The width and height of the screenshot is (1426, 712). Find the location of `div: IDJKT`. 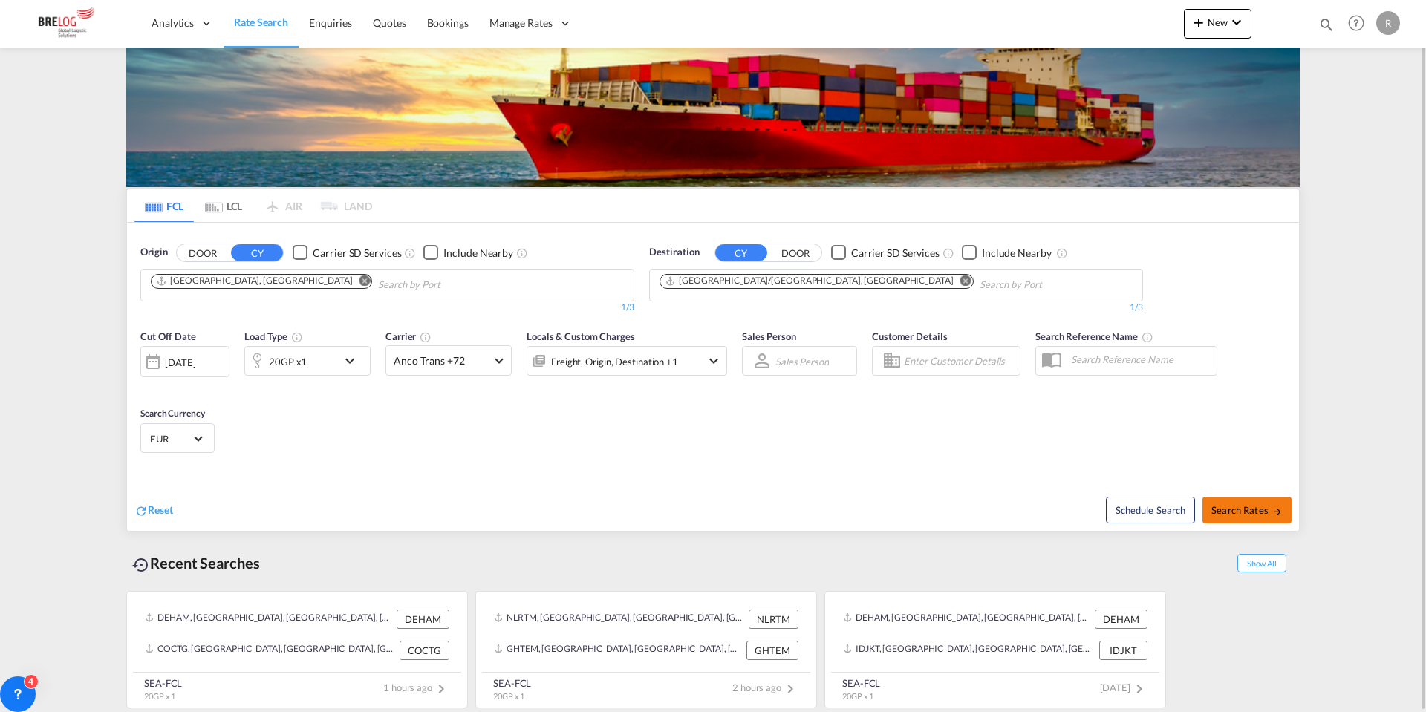

div: IDJKT is located at coordinates (1123, 651).